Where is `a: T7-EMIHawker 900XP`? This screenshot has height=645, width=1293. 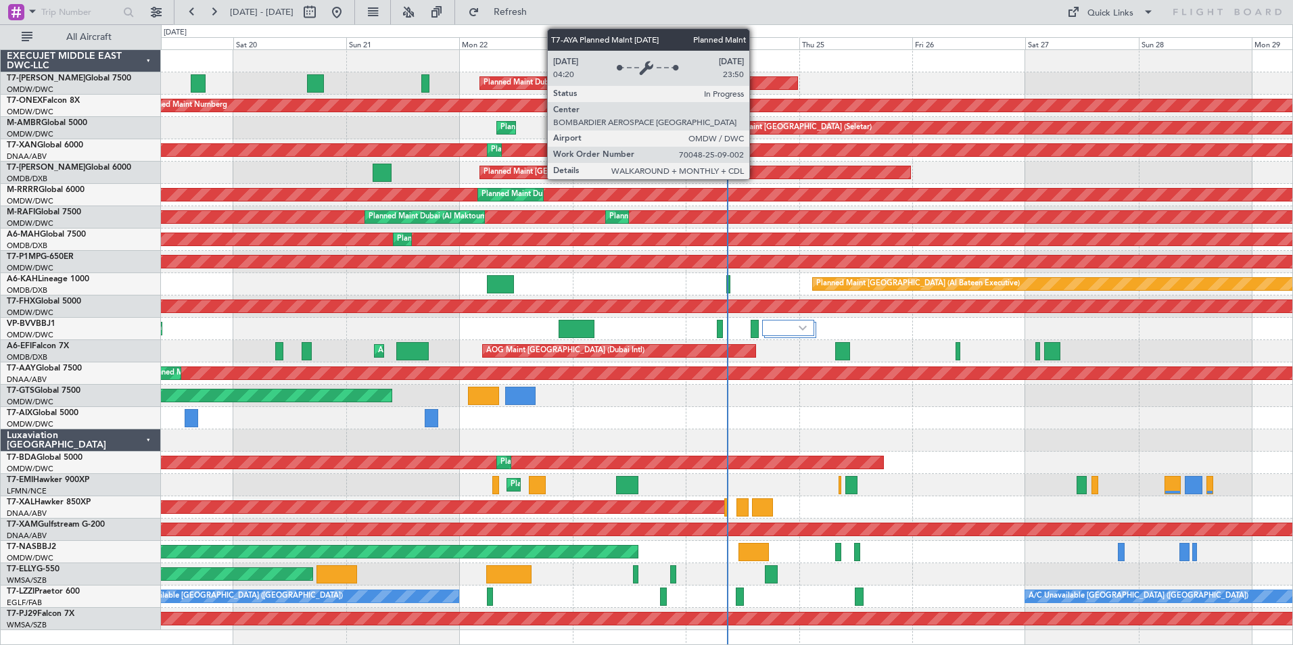 a: T7-EMIHawker 900XP is located at coordinates (48, 480).